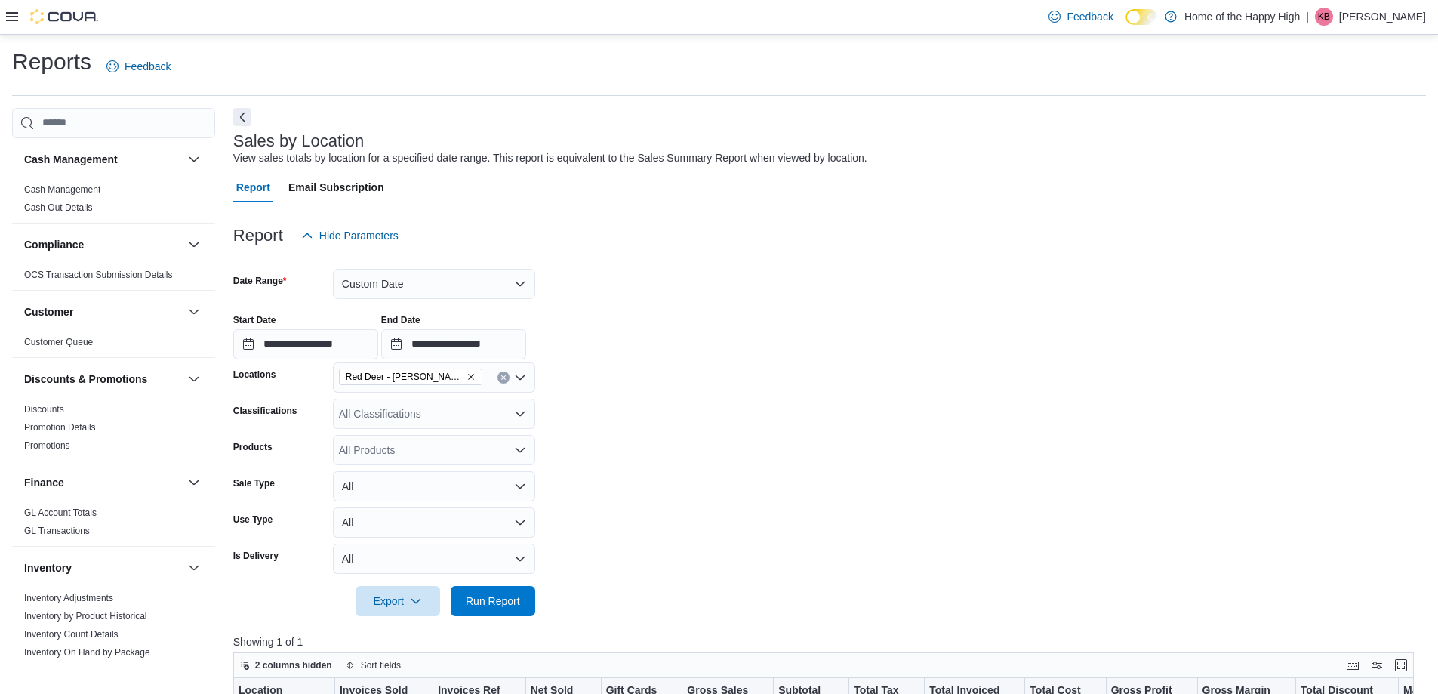  What do you see at coordinates (48, 567) in the screenshot?
I see `h3: Inventory` at bounding box center [48, 567].